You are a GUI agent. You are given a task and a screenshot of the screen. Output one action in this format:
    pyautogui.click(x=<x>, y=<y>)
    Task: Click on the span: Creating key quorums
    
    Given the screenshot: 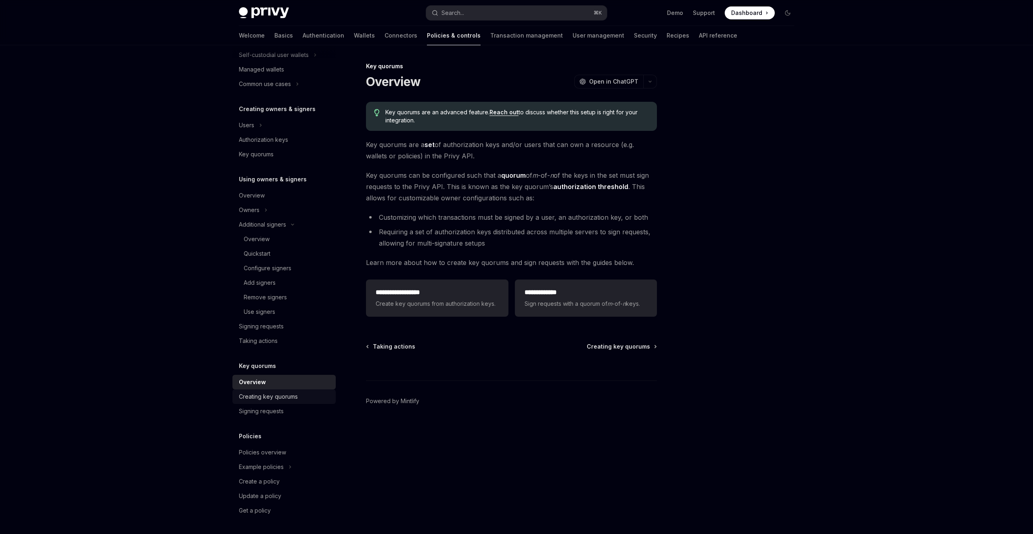 What is the action you would take?
    pyautogui.click(x=618, y=346)
    